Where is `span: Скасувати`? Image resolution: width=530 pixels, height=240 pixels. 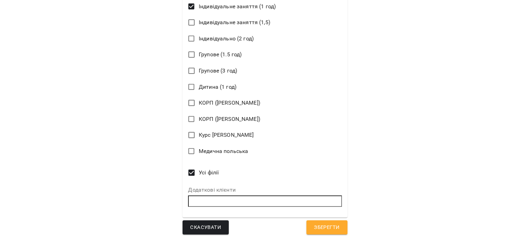
span: Скасувати is located at coordinates (206, 227).